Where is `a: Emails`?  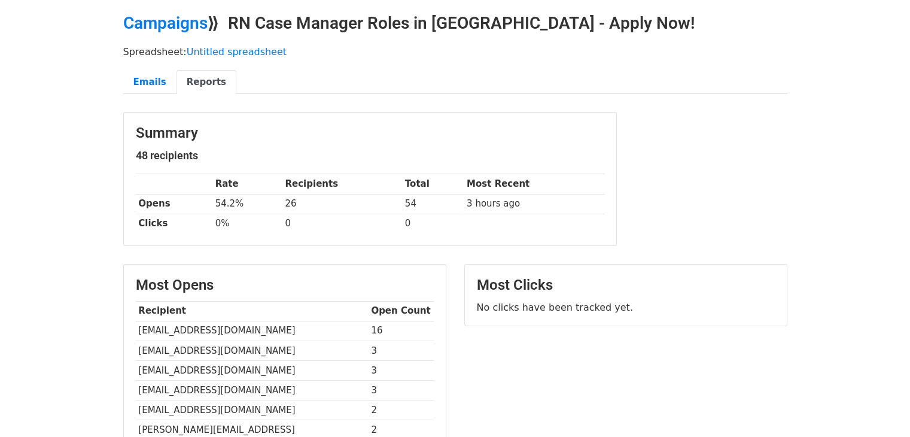 a: Emails is located at coordinates (150, 82).